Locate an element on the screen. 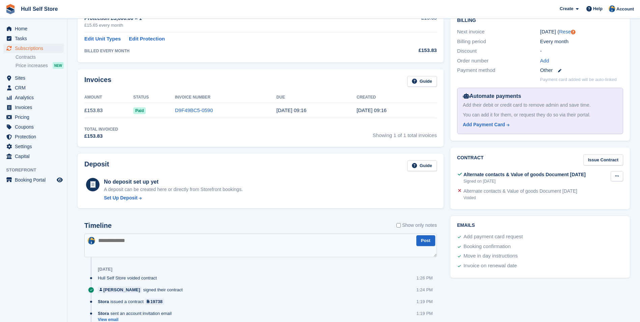  span: Account is located at coordinates (625, 9).